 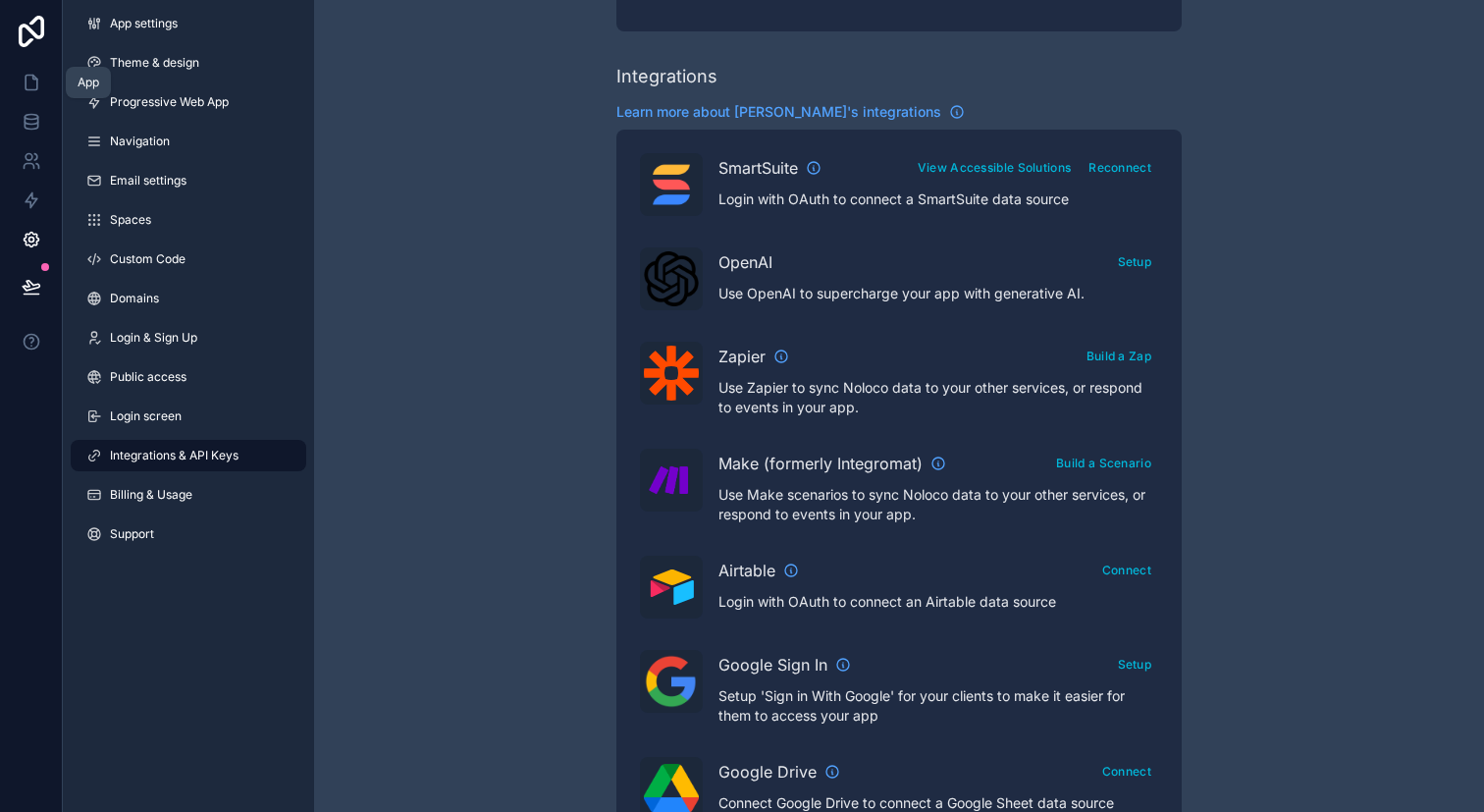 What do you see at coordinates (131, 534) in the screenshot?
I see `span: Support` at bounding box center [131, 534].